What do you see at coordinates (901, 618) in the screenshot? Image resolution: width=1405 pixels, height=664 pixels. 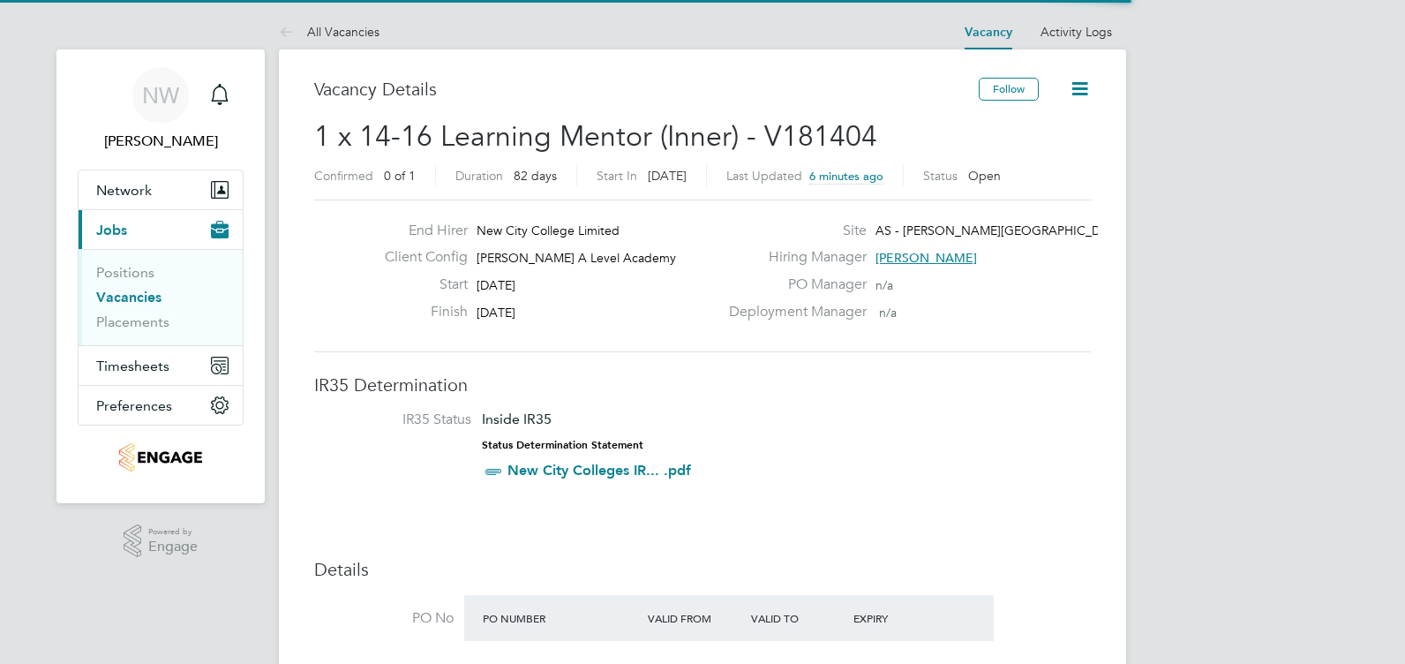 I see `div: Expiry` at bounding box center [901, 618].